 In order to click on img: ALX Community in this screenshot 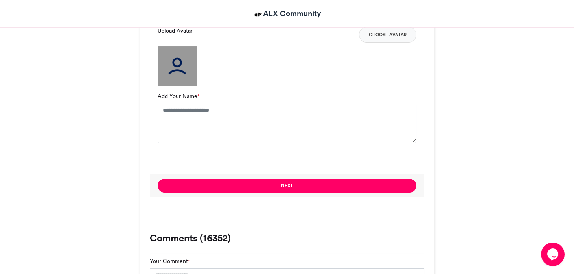, I will do `click(258, 14)`.